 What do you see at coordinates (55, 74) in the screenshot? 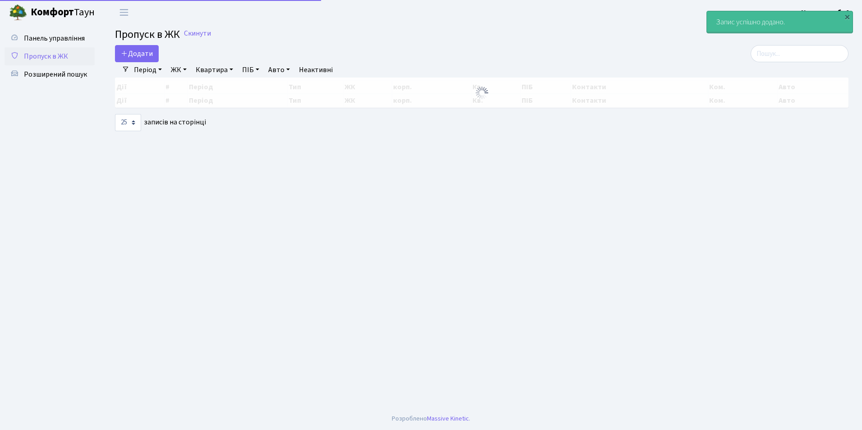
I see `span: Розширений пошук` at bounding box center [55, 74].